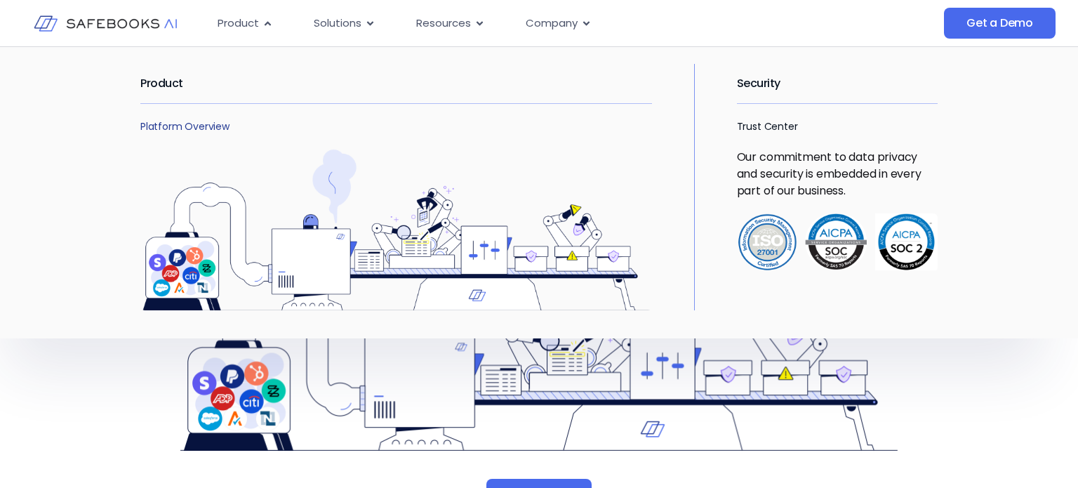 Image resolution: width=1078 pixels, height=488 pixels. What do you see at coordinates (337, 23) in the screenshot?
I see `span: Solutions` at bounding box center [337, 23].